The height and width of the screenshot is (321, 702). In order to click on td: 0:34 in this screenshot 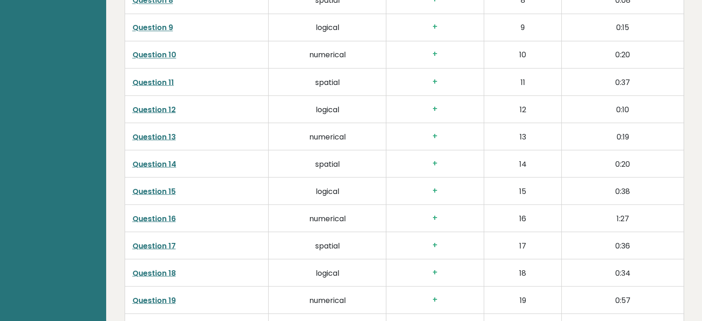, I will do `click(623, 272)`.